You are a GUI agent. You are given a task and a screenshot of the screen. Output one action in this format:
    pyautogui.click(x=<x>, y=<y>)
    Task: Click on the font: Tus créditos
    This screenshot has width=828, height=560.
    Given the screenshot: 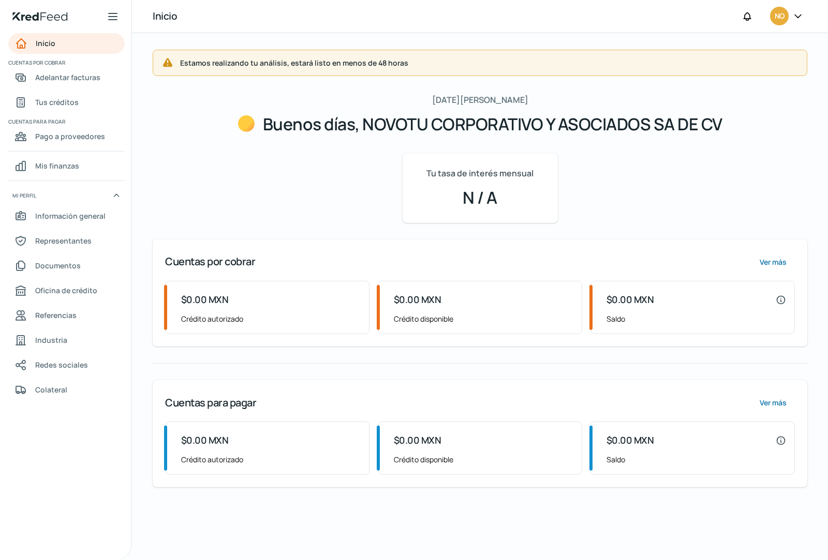 What is the action you would take?
    pyautogui.click(x=57, y=102)
    